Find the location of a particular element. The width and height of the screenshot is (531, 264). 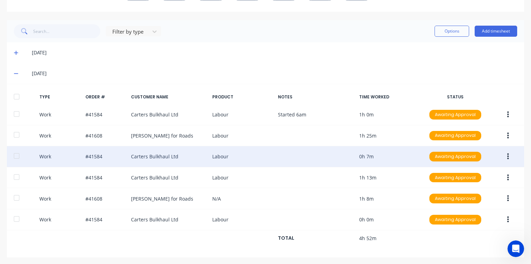

div: TIME WORKED is located at coordinates (389, 97).